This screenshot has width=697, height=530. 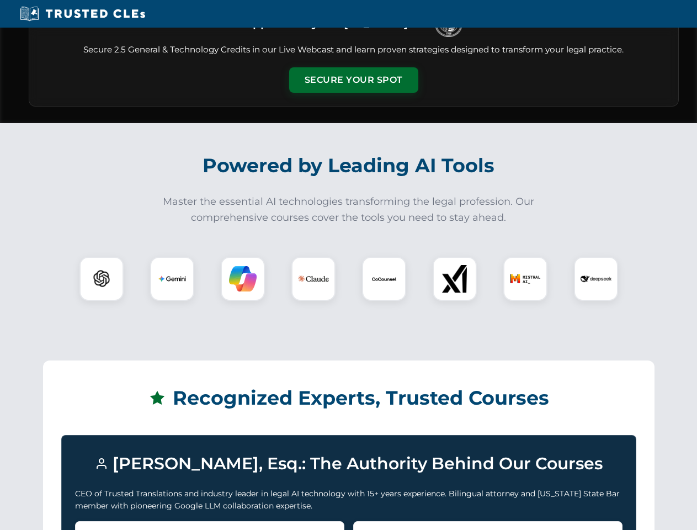 What do you see at coordinates (455, 279) in the screenshot?
I see `div: xAI` at bounding box center [455, 279].